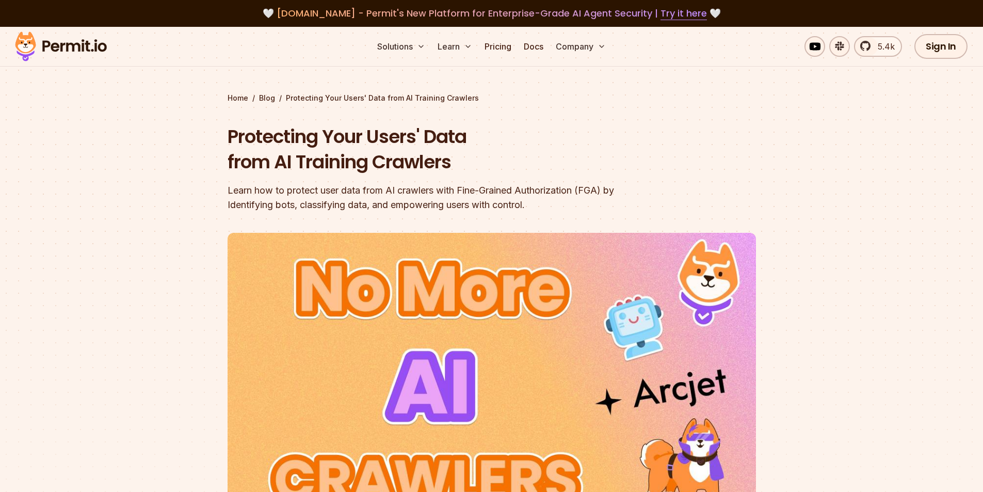 The width and height of the screenshot is (983, 492). I want to click on a: Pricing, so click(498, 46).